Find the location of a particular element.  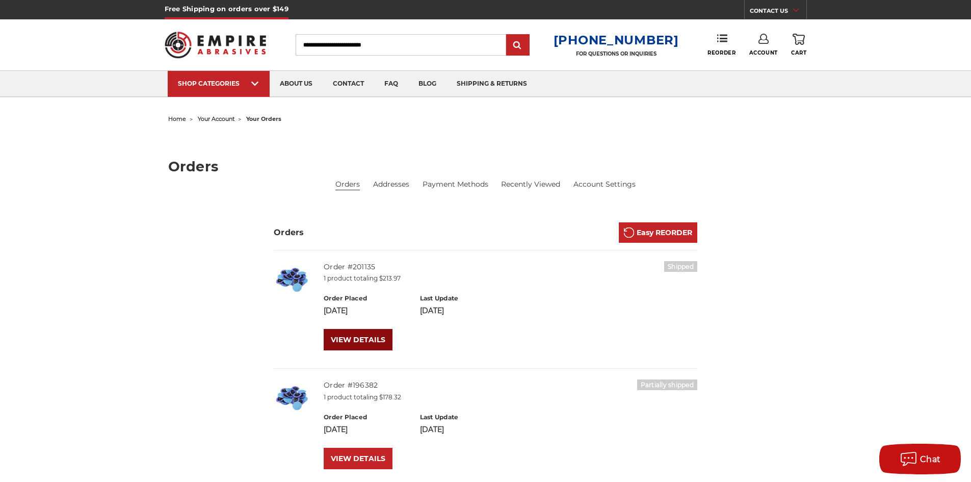

button: Chat is located at coordinates (920, 459).